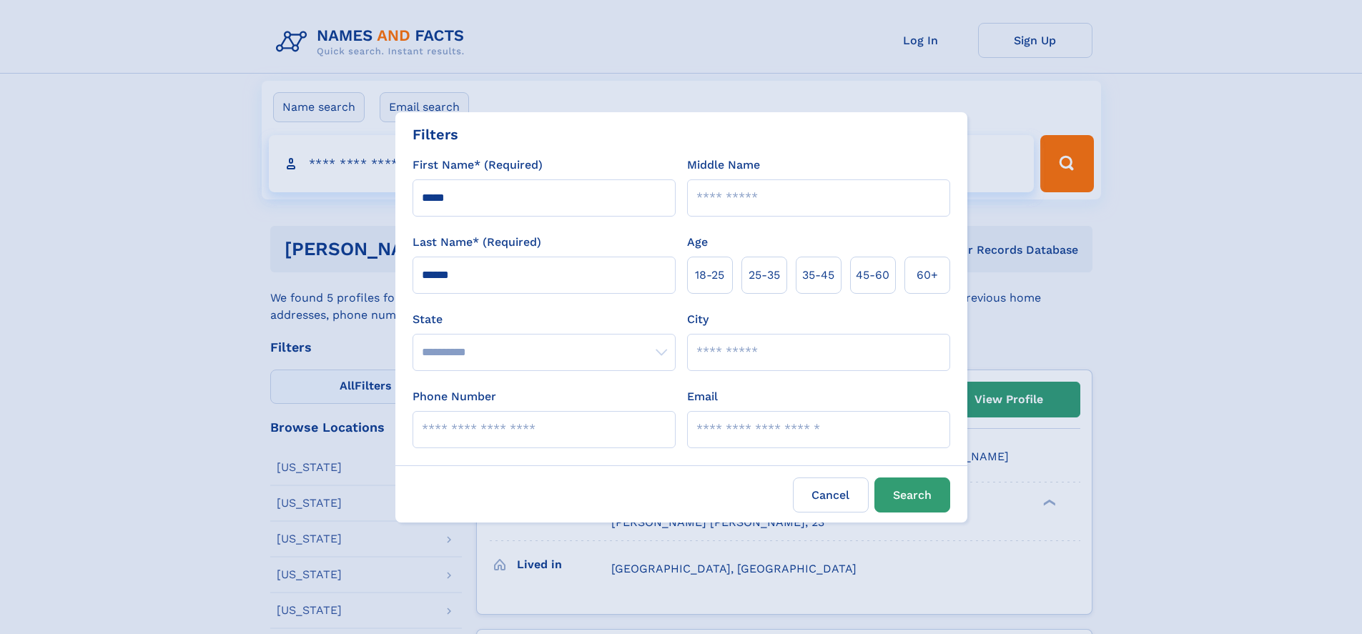  Describe the element at coordinates (544, 320) in the screenshot. I see `label: State` at that location.